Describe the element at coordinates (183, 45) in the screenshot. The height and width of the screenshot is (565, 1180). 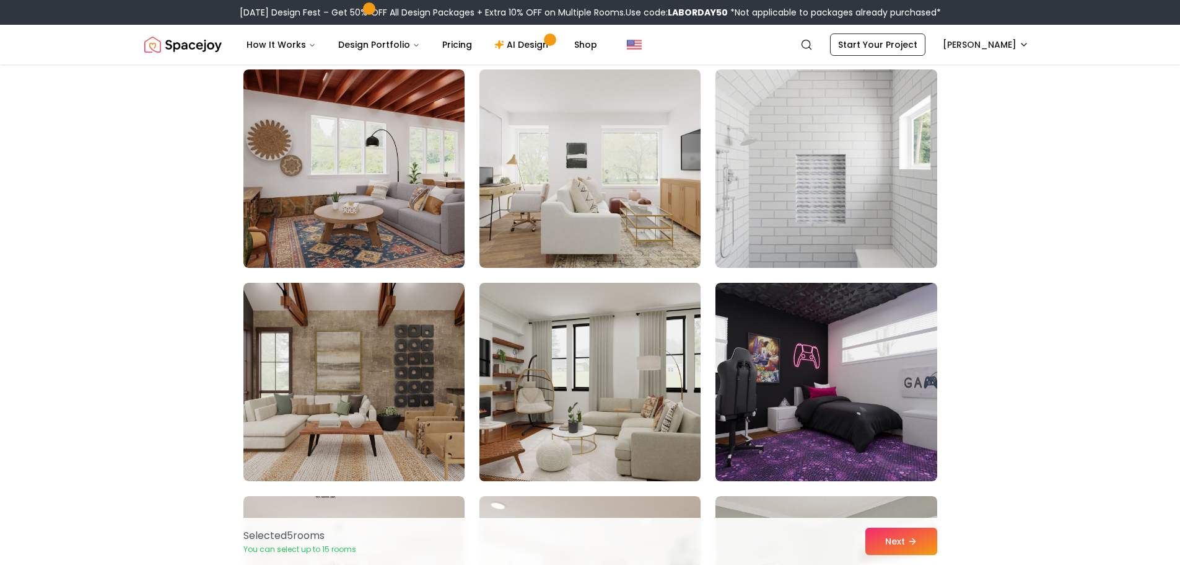
I see `a: Spacejoy` at that location.